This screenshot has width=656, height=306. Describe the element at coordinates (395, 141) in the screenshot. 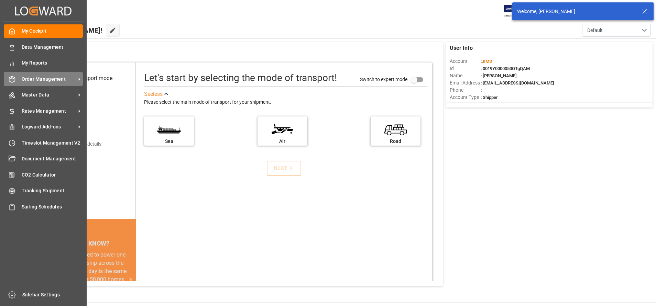

I see `div: Road` at that location.